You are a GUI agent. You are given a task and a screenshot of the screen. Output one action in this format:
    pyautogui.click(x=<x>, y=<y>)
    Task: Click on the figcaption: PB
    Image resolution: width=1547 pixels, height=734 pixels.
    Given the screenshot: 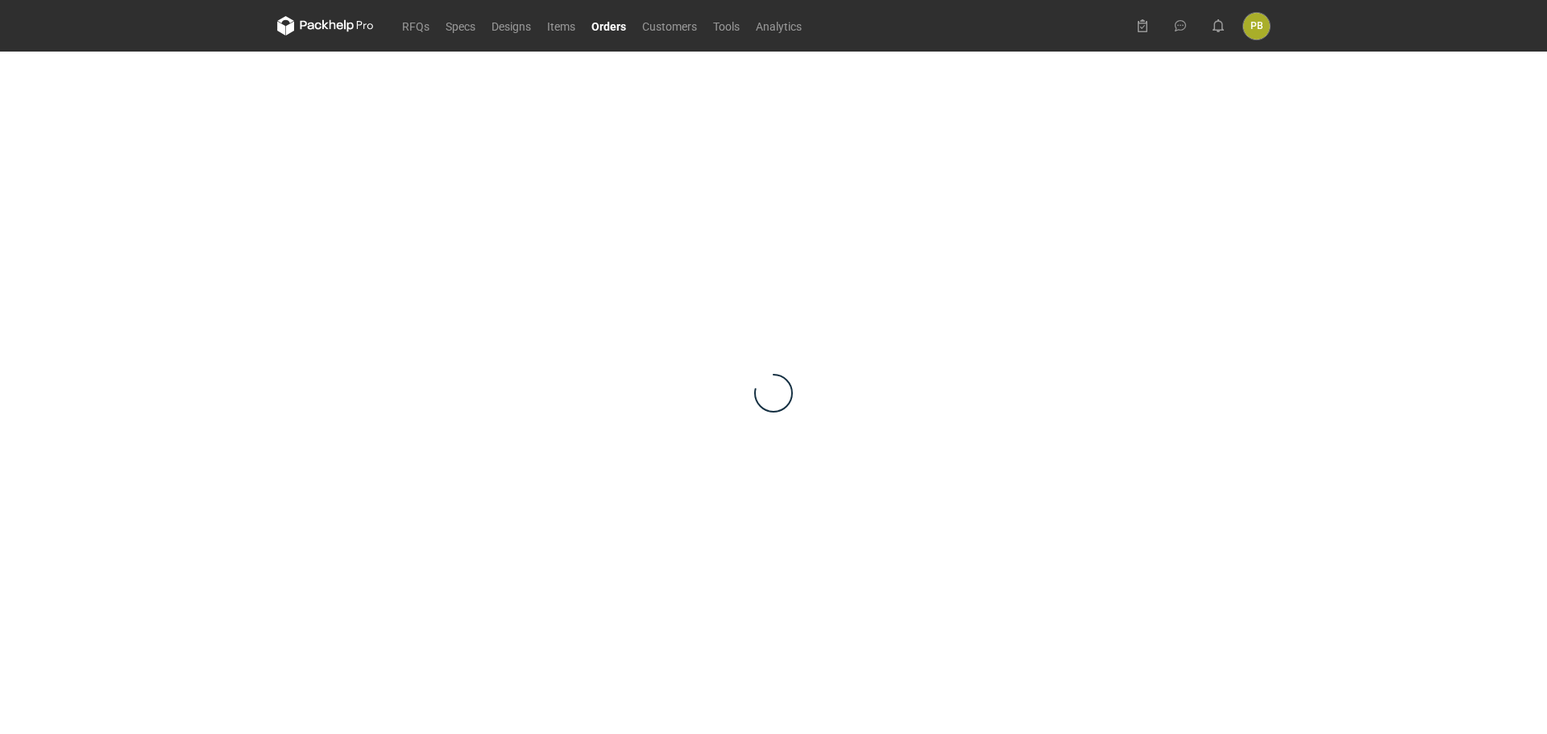 What is the action you would take?
    pyautogui.click(x=1256, y=26)
    